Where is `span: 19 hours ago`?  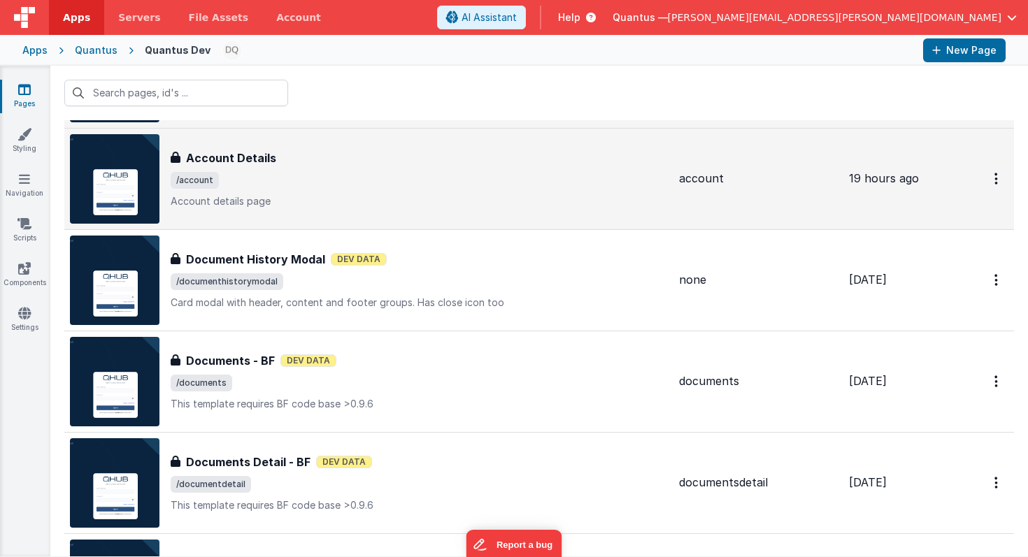 span: 19 hours ago is located at coordinates (884, 178).